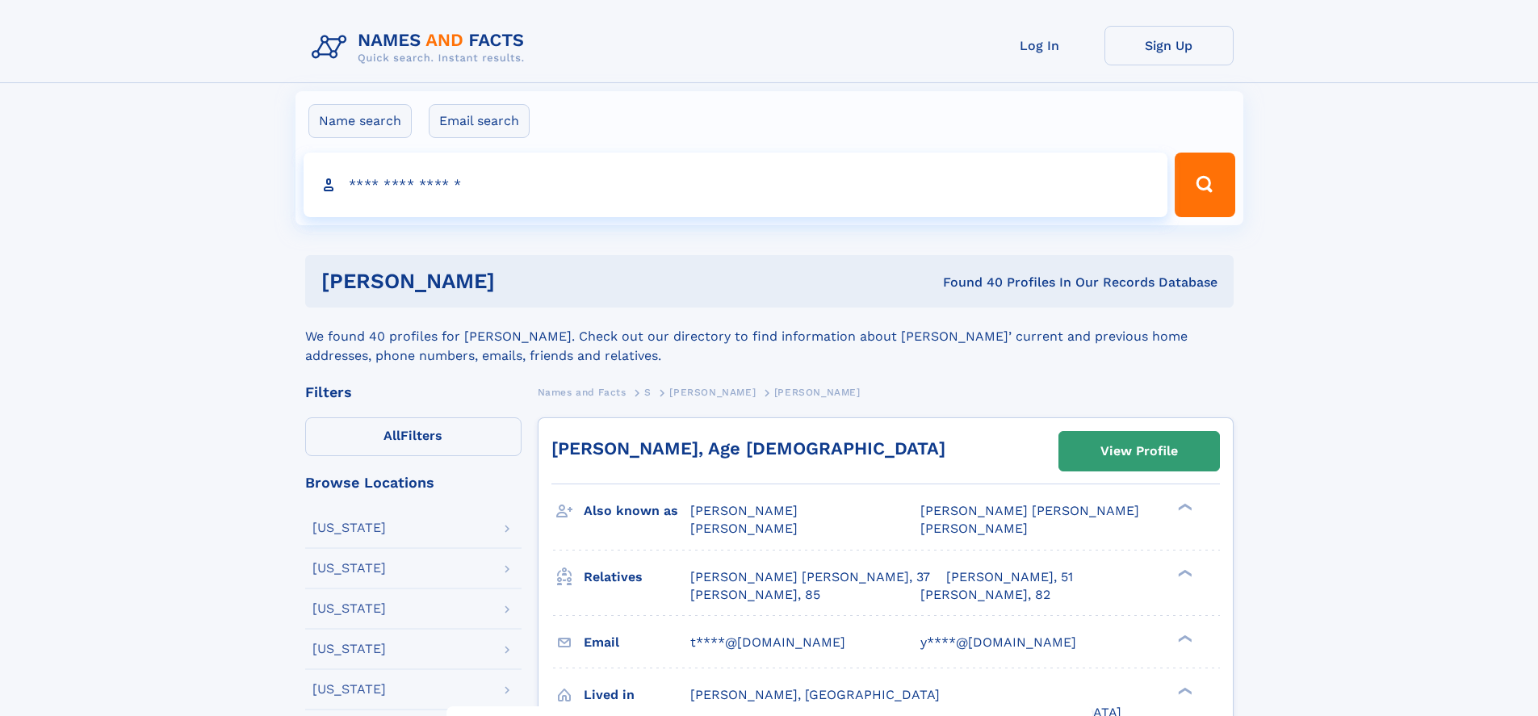 Image resolution: width=1538 pixels, height=716 pixels. Describe the element at coordinates (1040, 45) in the screenshot. I see `a: Log In` at that location.